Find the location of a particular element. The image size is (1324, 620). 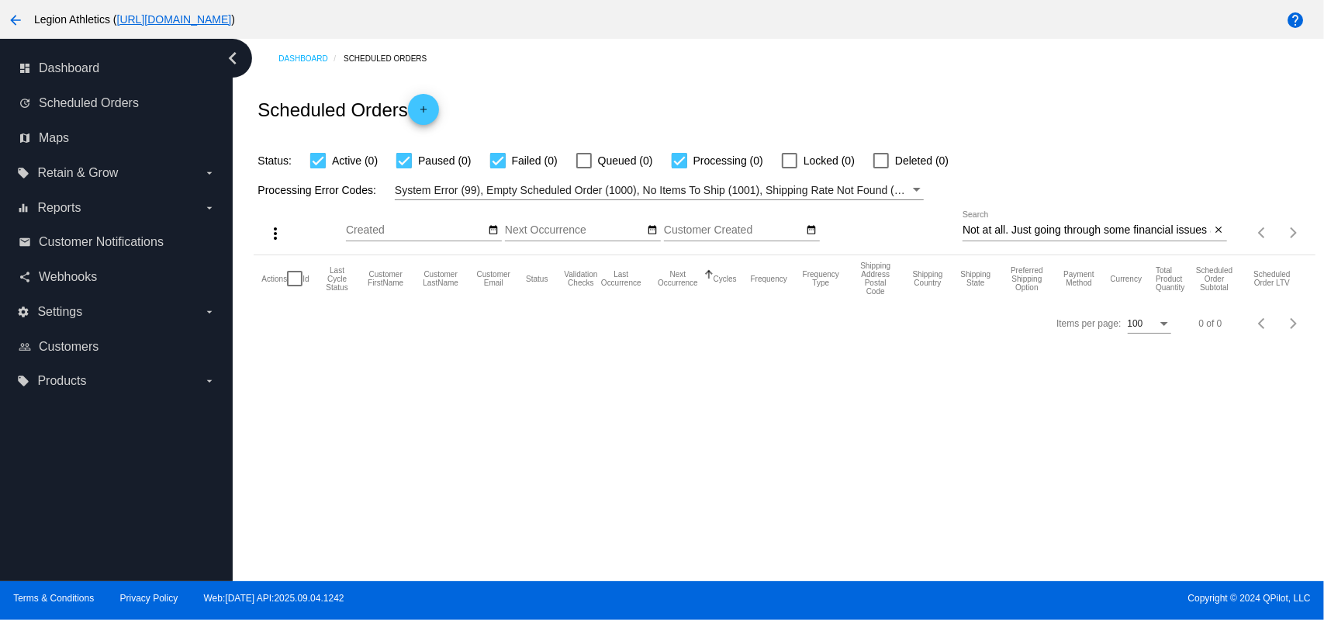

div: Items per page: is located at coordinates (1088, 323).